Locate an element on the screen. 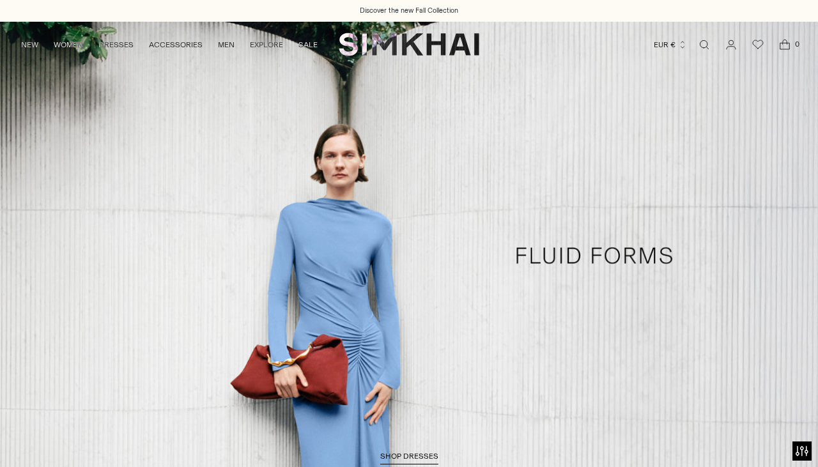  a: EXPLORE is located at coordinates (267, 45).